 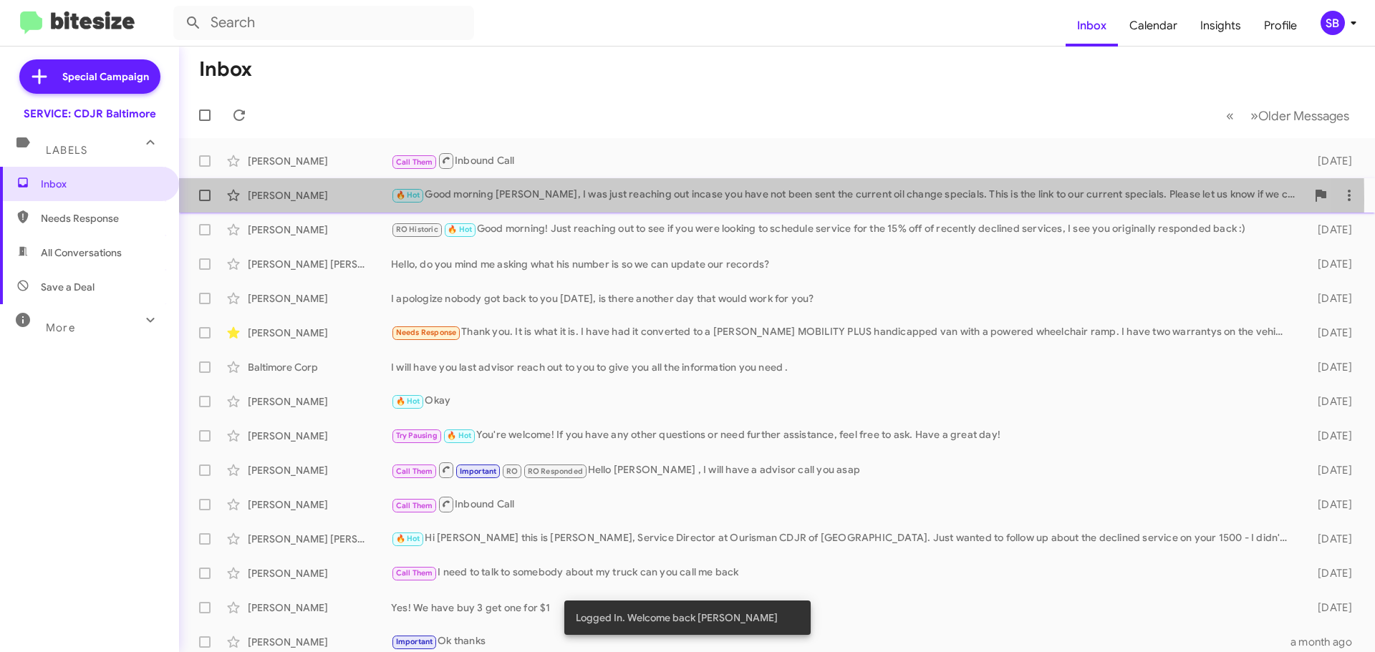 I want to click on span: All Conversations, so click(x=81, y=253).